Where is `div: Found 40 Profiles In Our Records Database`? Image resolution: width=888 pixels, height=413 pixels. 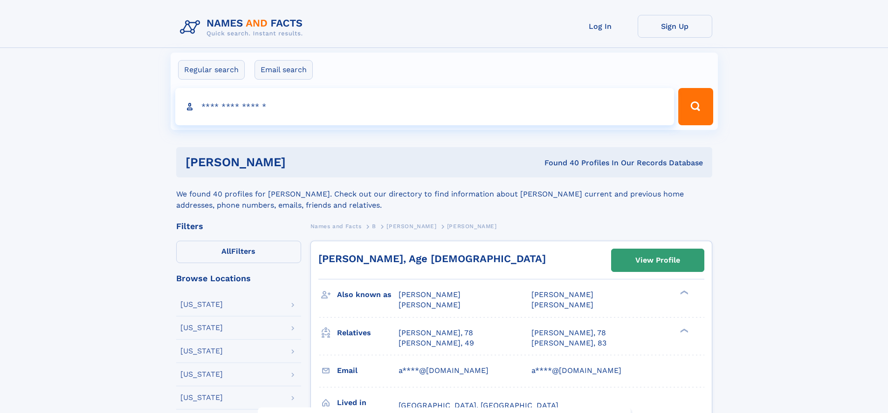
div: Found 40 Profiles In Our Records Database is located at coordinates (559, 163).